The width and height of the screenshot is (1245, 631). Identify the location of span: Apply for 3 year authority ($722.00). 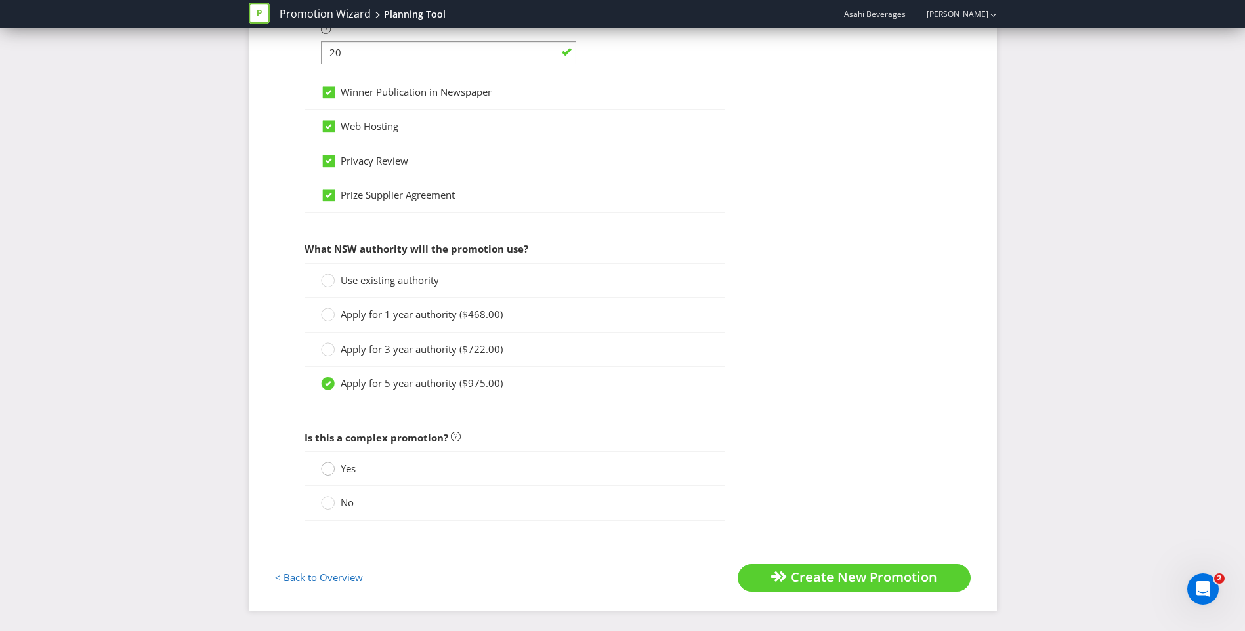
(421, 349).